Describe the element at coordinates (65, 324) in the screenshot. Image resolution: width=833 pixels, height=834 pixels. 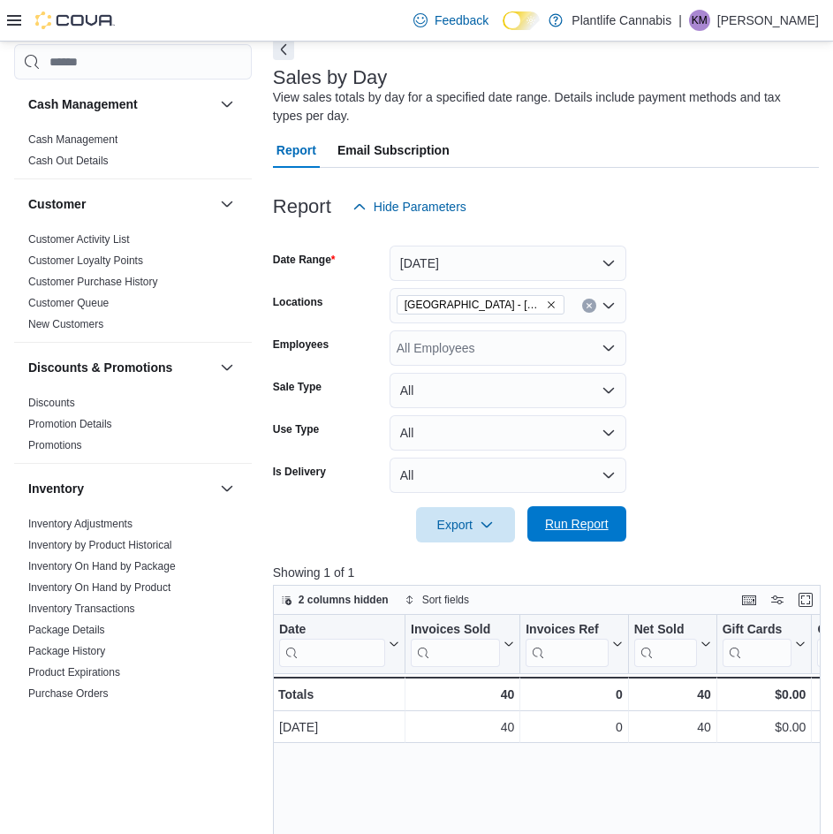
I see `a: New Customers` at that location.